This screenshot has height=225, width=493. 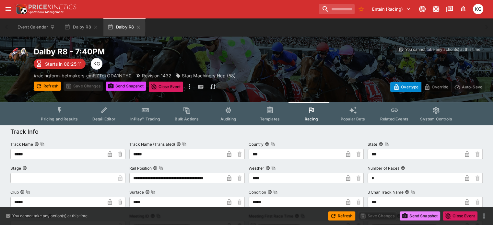 What do you see at coordinates (157, 76) in the screenshot?
I see `p: Revision 1432` at bounding box center [157, 76].